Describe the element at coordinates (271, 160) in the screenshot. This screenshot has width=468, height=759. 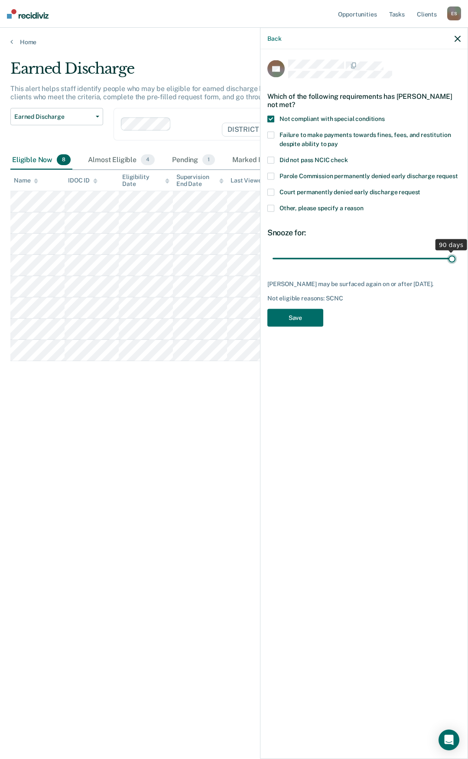
I see `div: Marked Ineligible` at that location.